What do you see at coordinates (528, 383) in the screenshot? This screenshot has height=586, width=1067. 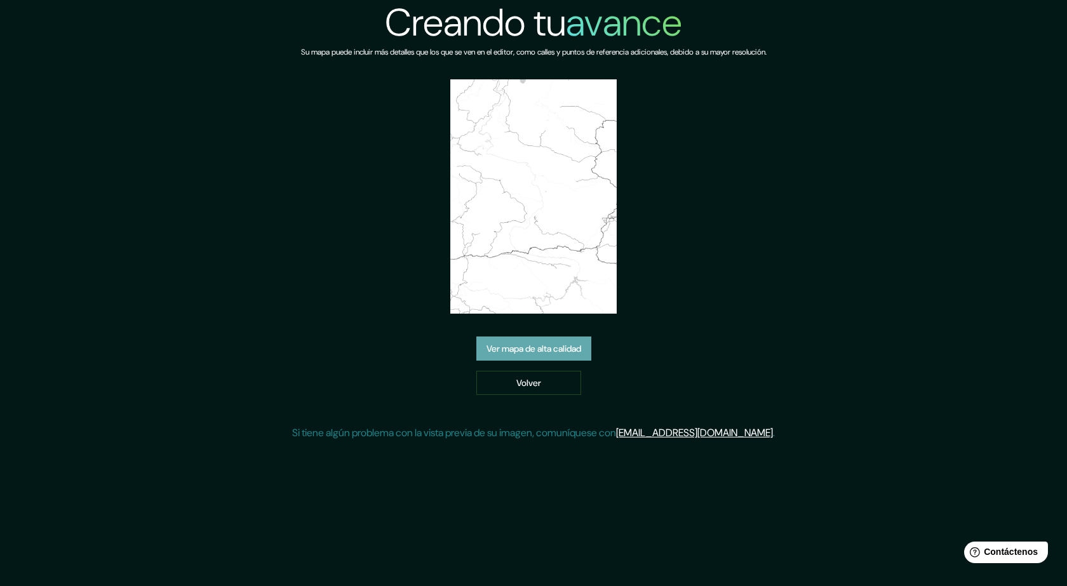 I see `font: Volver` at bounding box center [528, 383].